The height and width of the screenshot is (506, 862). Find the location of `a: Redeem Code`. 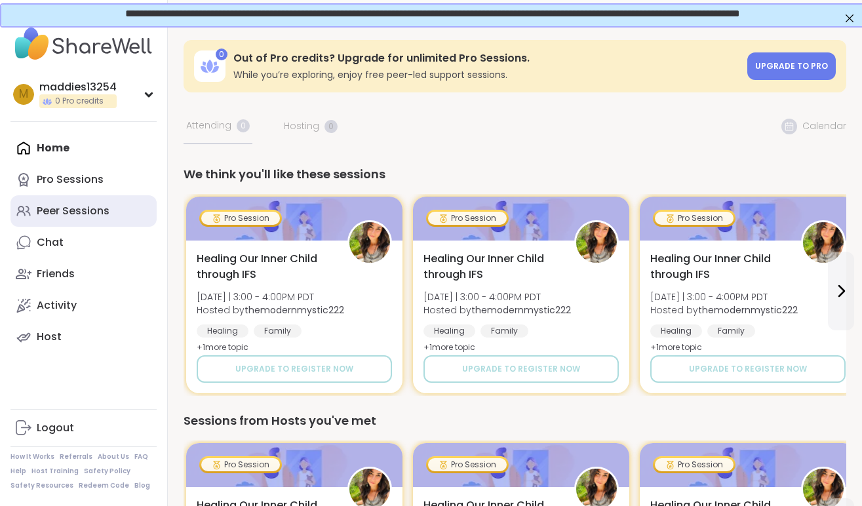

a: Redeem Code is located at coordinates (104, 486).